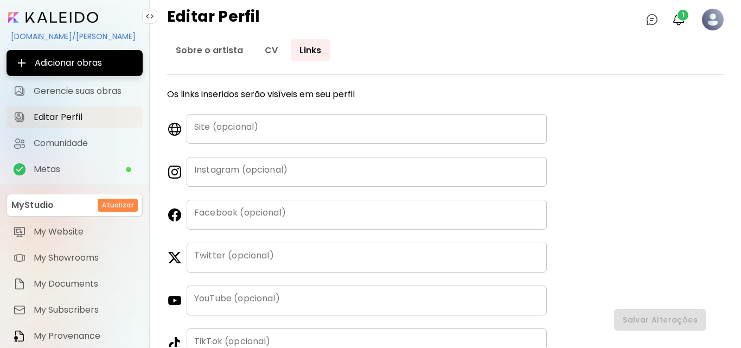 This screenshot has width=741, height=348. What do you see at coordinates (214, 20) in the screenshot?
I see `h4: Editar Perfil` at bounding box center [214, 20].